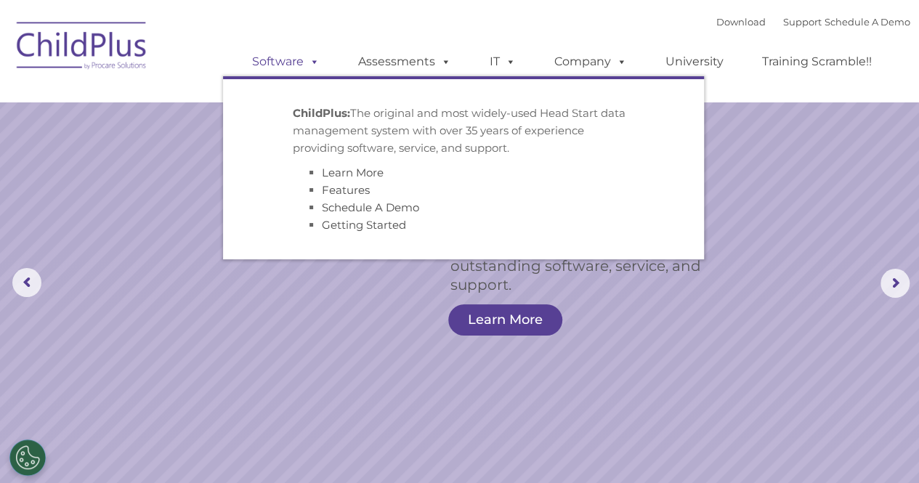  Describe the element at coordinates (741, 22) in the screenshot. I see `a: Download` at that location.